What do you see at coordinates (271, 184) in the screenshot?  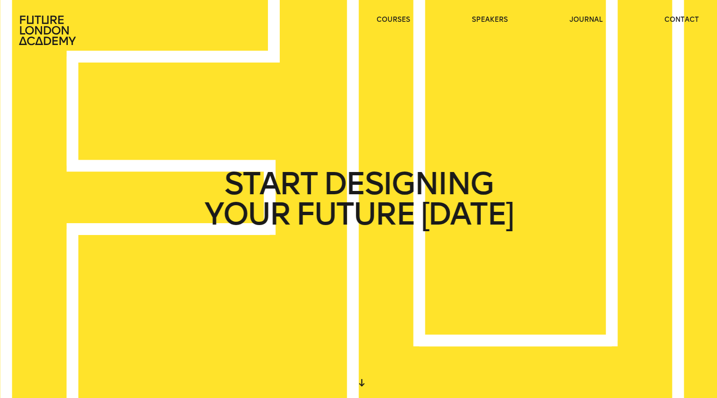 I see `span: START` at bounding box center [271, 184].